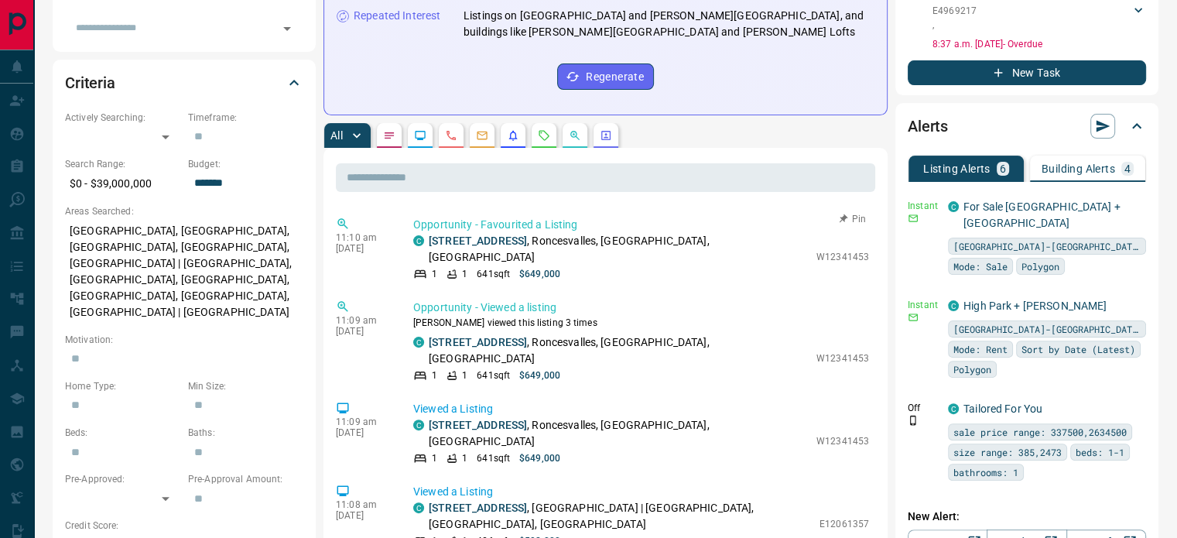  Describe the element at coordinates (1027, 126) in the screenshot. I see `div: Alerts` at that location.